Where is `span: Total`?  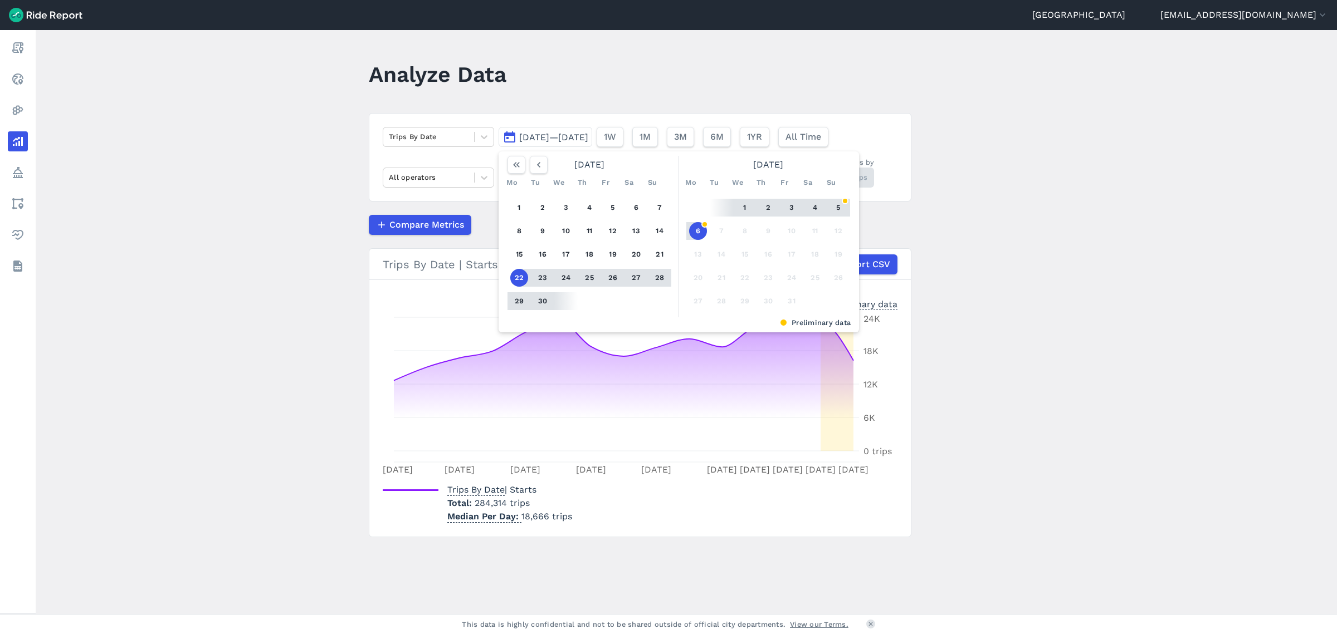
span: Total is located at coordinates (461, 503).